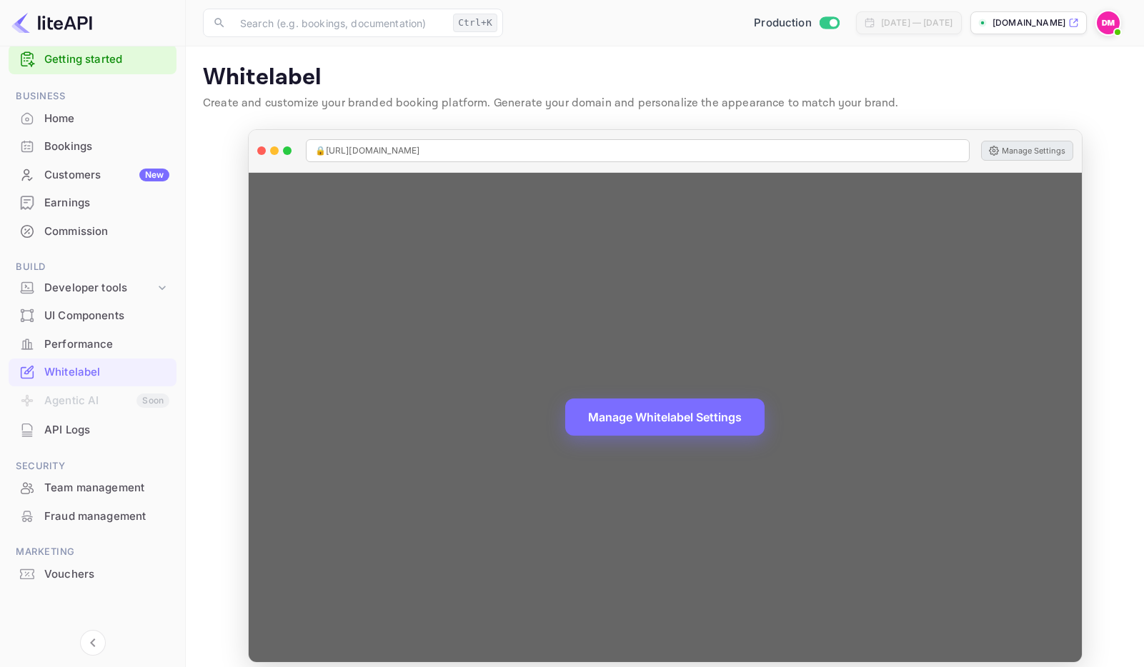 This screenshot has width=1144, height=667. Describe the element at coordinates (475, 23) in the screenshot. I see `div: Ctrl+K` at that location.